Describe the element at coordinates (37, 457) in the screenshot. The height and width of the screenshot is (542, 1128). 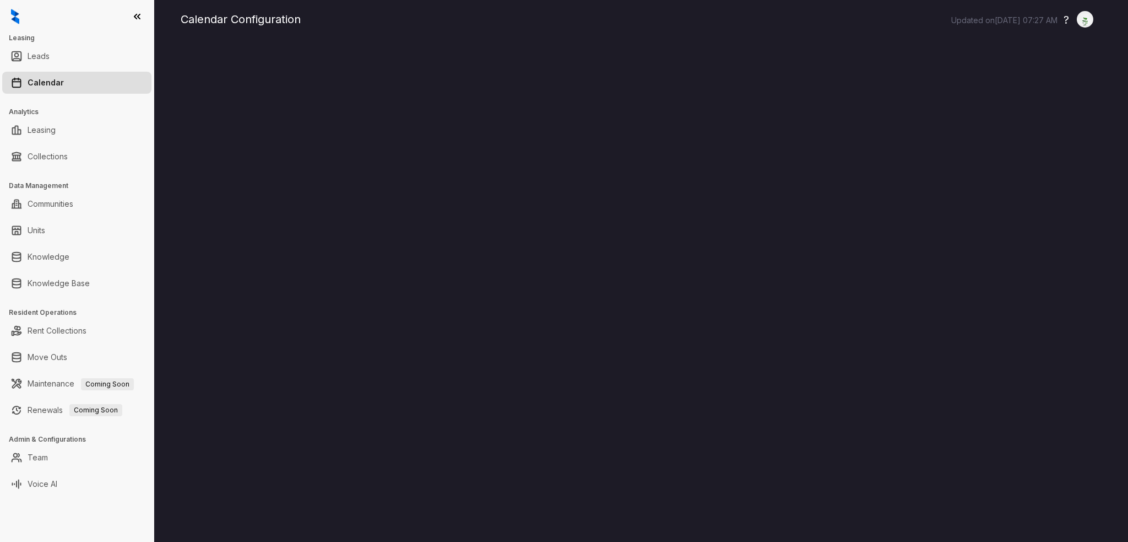
I see `a: Team` at that location.